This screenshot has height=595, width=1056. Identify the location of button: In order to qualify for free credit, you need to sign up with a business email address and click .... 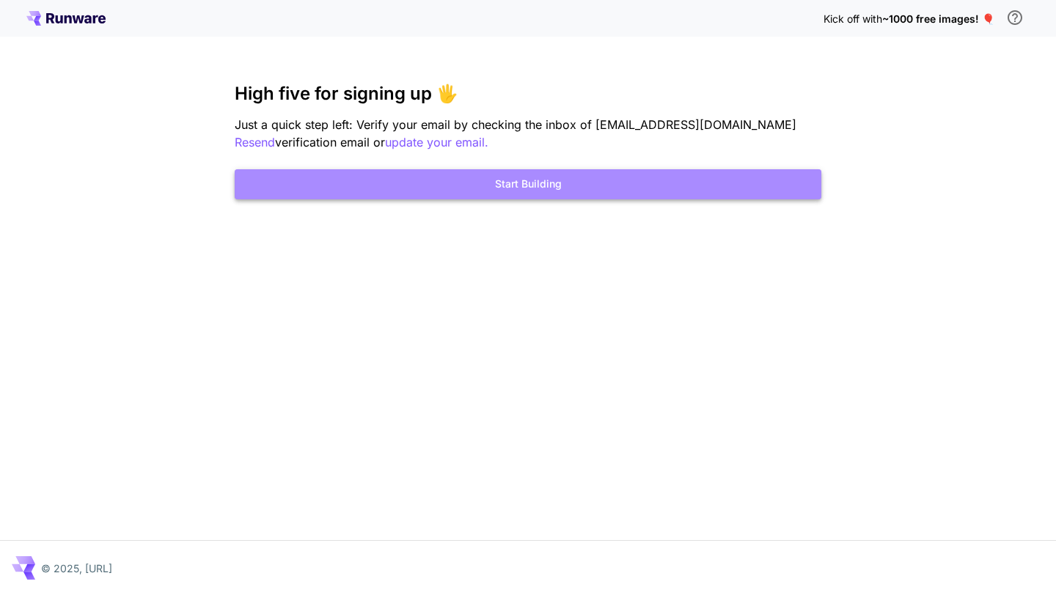
(1015, 18).